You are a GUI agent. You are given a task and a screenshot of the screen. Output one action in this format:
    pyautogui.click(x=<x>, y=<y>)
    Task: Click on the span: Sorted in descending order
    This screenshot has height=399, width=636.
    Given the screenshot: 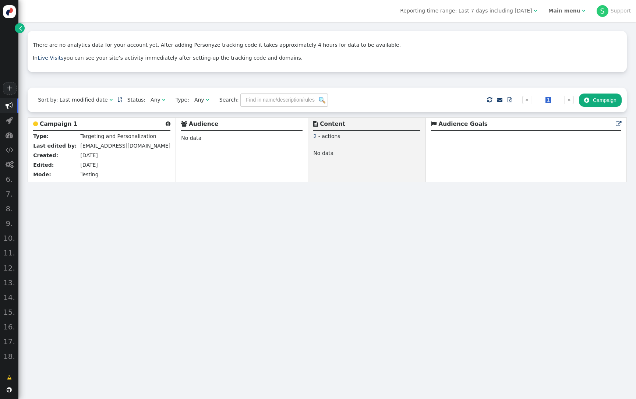 What is the action you would take?
    pyautogui.click(x=120, y=100)
    